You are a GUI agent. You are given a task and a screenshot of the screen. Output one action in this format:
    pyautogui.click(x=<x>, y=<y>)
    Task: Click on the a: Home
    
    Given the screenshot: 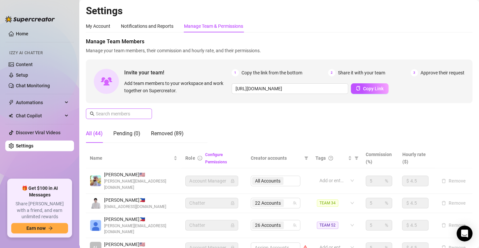 What is the action you would take?
    pyautogui.click(x=22, y=34)
    